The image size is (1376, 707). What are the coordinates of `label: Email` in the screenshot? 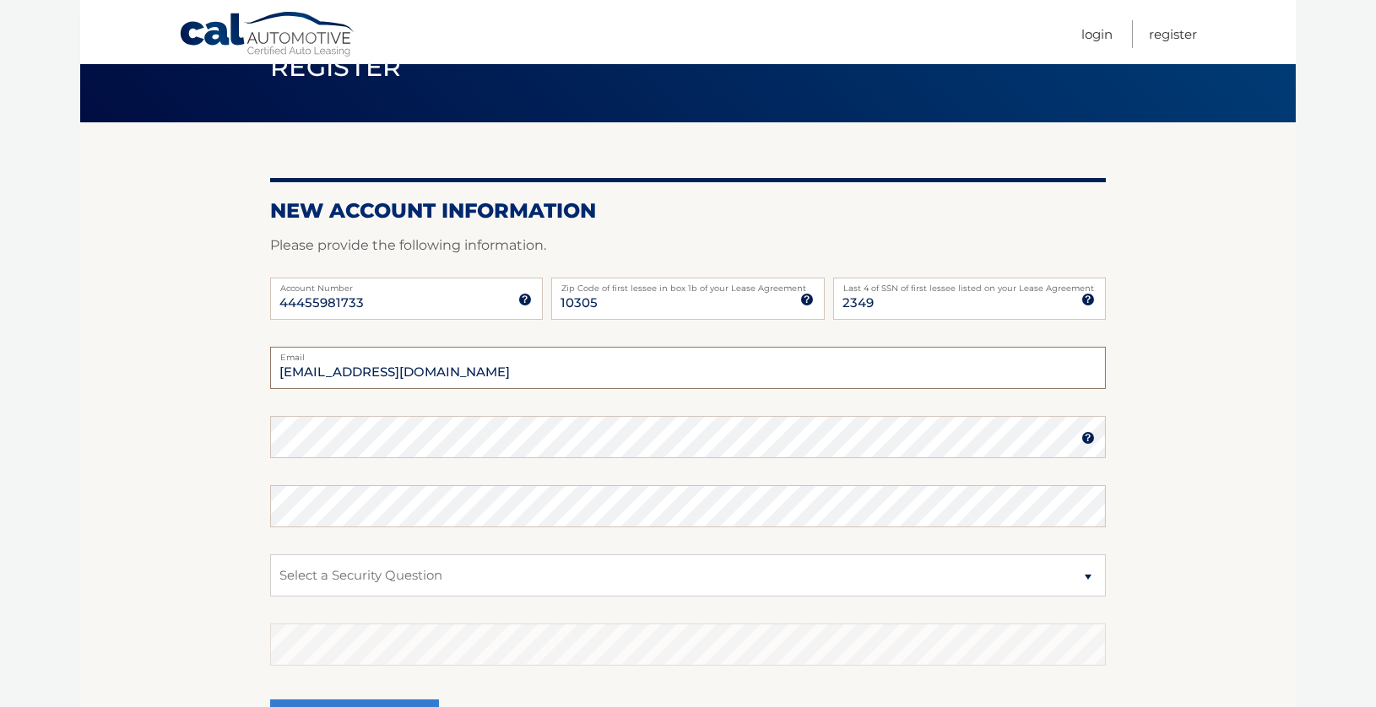 It's located at (688, 354).